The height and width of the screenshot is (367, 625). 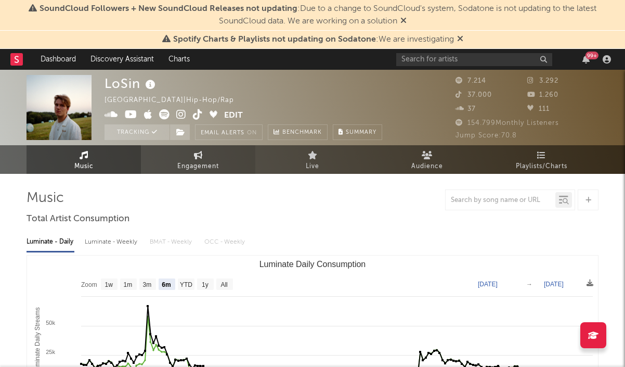 What do you see at coordinates (474, 59) in the screenshot?
I see `input: Search for artists` at bounding box center [474, 59].